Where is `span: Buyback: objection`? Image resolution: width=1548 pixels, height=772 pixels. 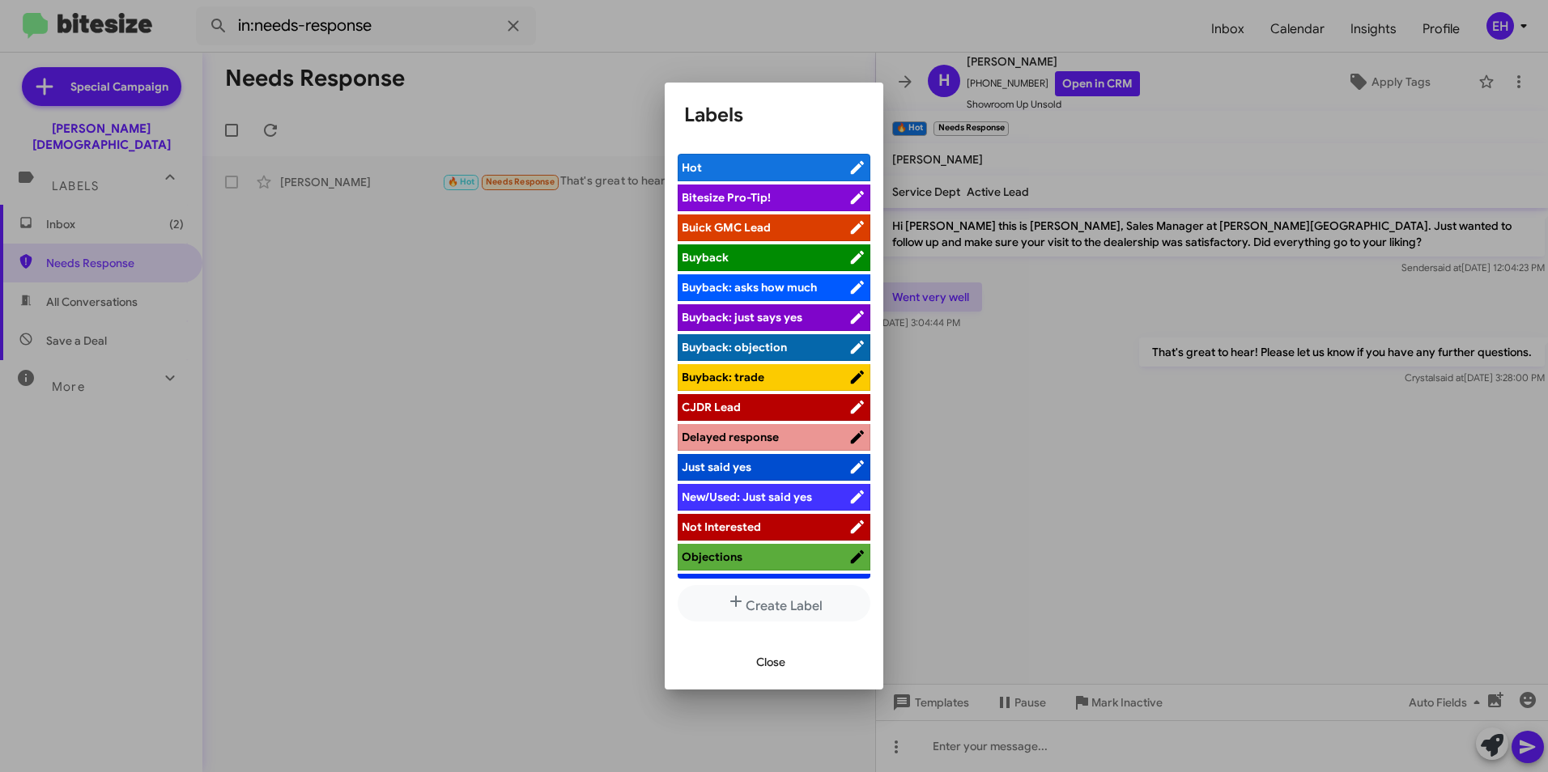 span: Buyback: objection is located at coordinates (734, 347).